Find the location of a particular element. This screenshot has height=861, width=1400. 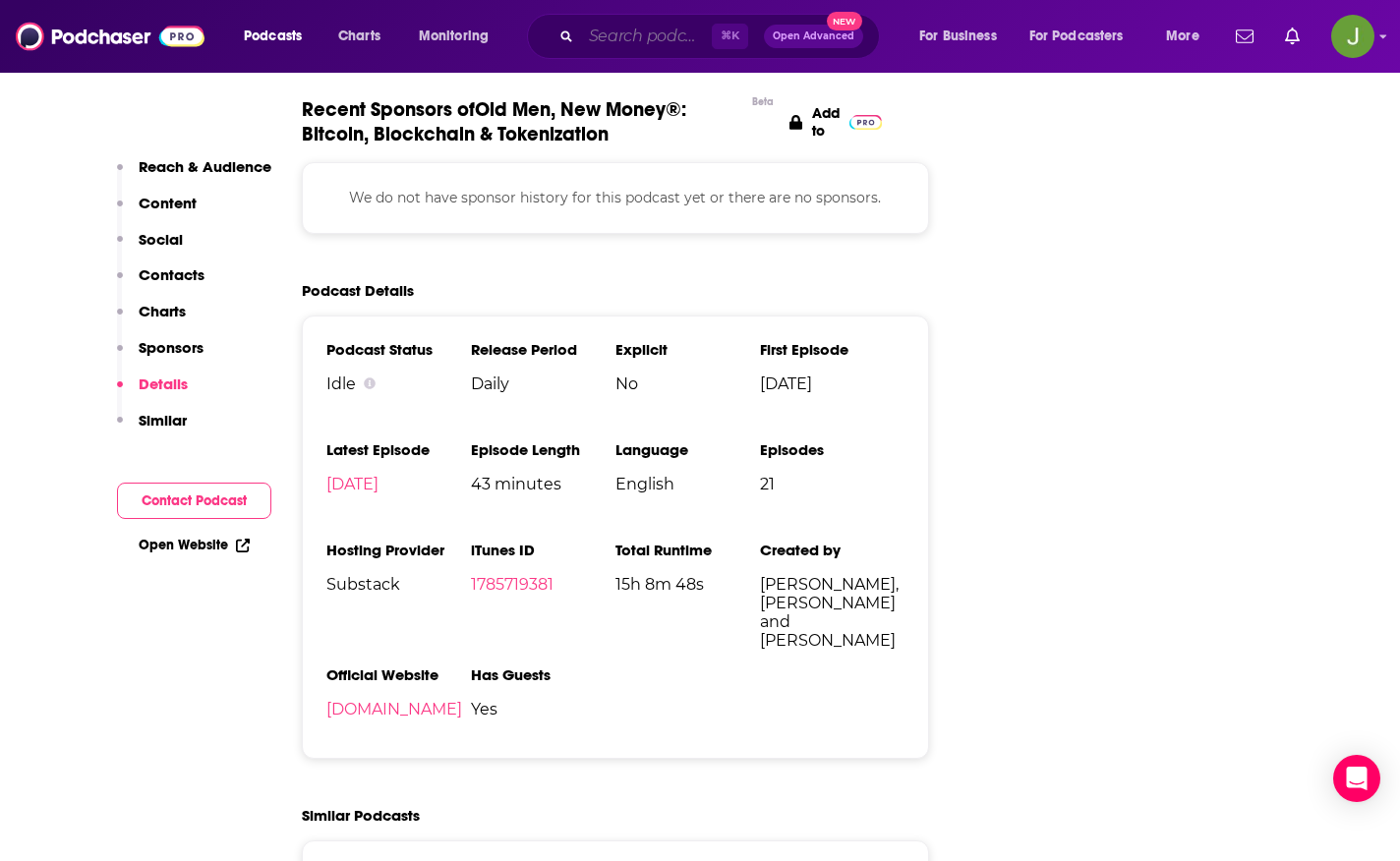

p: Add to is located at coordinates (825, 122).